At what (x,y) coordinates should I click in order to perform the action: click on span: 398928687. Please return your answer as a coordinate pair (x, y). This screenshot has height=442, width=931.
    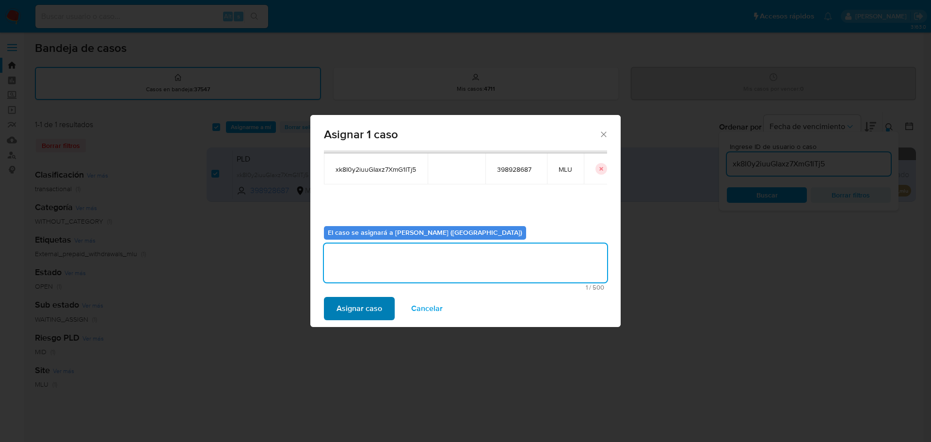
    Looking at the image, I should click on (516, 169).